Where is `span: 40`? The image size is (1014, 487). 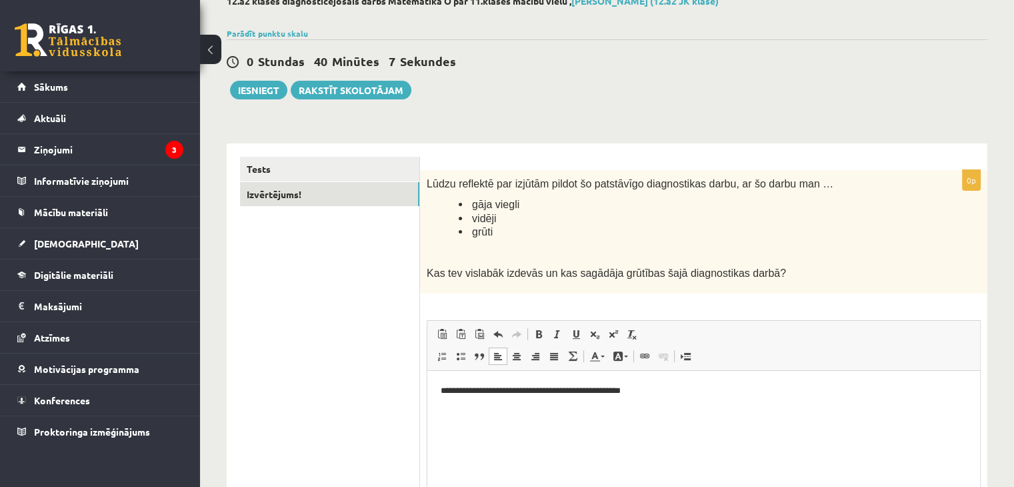 span: 40 is located at coordinates (321, 61).